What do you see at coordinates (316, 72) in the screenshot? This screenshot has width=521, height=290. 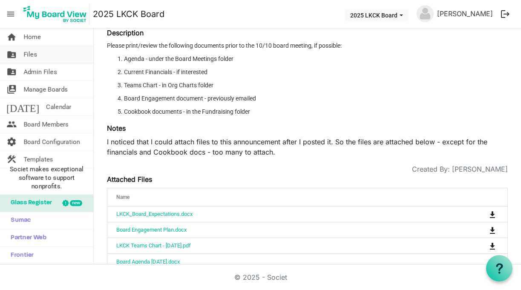 I see `li: Current Financials - if interested` at bounding box center [316, 72].